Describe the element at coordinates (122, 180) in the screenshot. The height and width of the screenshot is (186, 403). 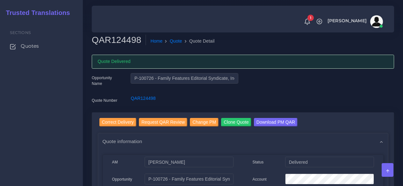
I see `label: Opportunity` at that location.